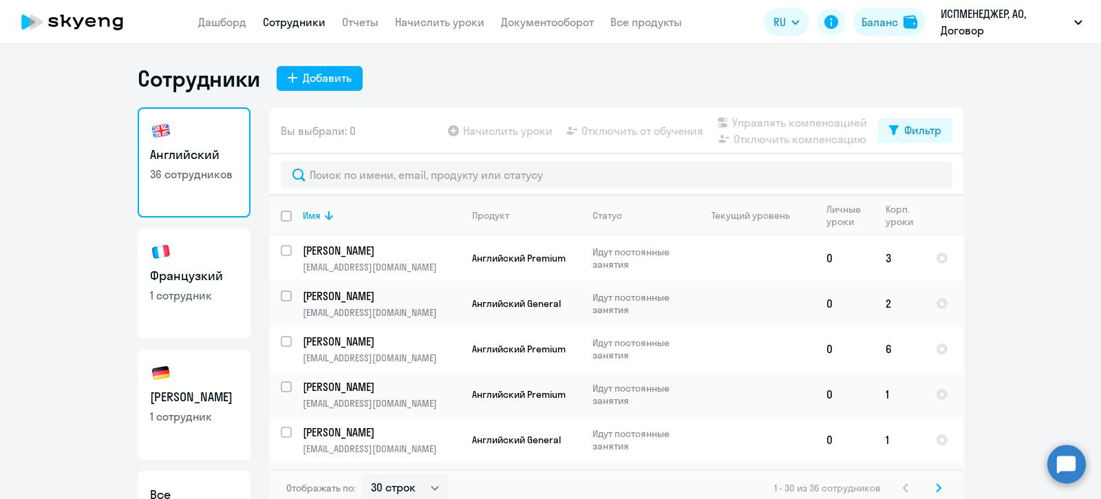 The image size is (1101, 499). I want to click on a: Отчеты, so click(360, 22).